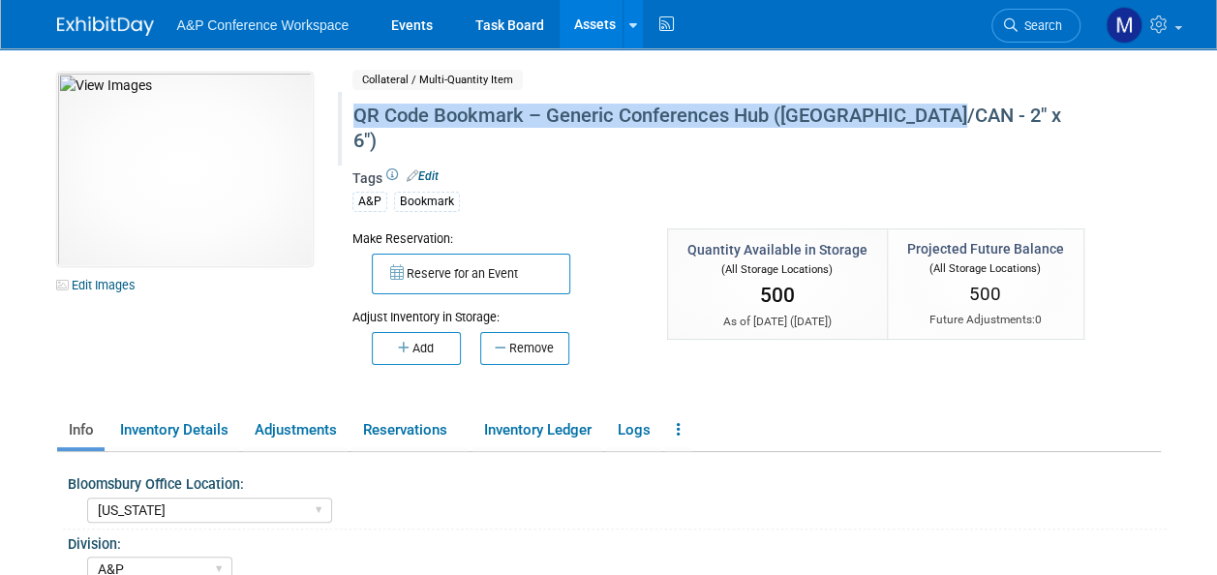 This screenshot has width=1217, height=575. What do you see at coordinates (173, 430) in the screenshot?
I see `a: Inventory Details` at bounding box center [173, 430].